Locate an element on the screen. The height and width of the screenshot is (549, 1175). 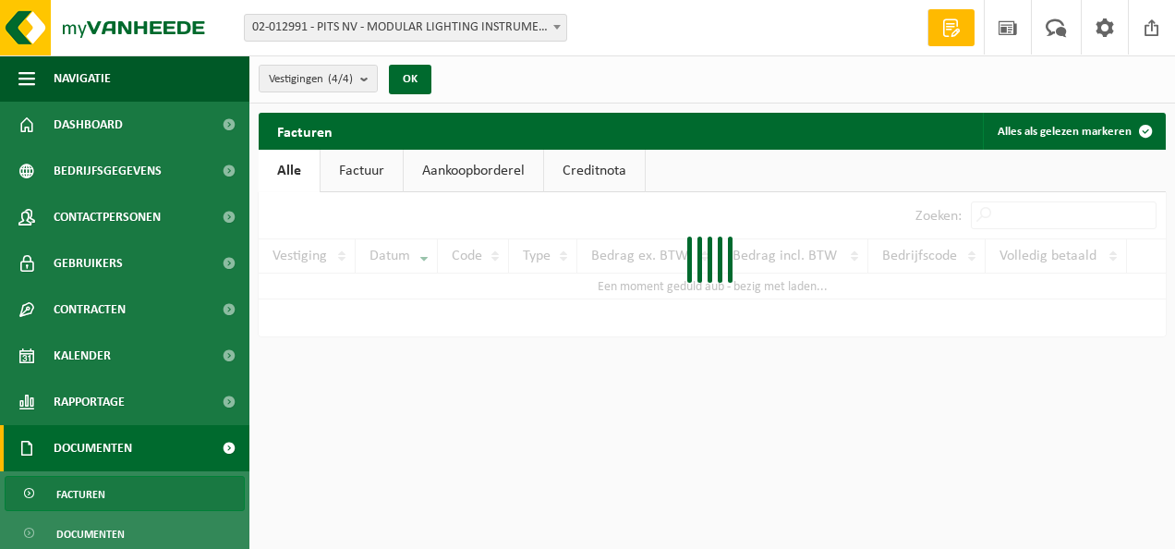
span: Dashboard is located at coordinates (88, 125).